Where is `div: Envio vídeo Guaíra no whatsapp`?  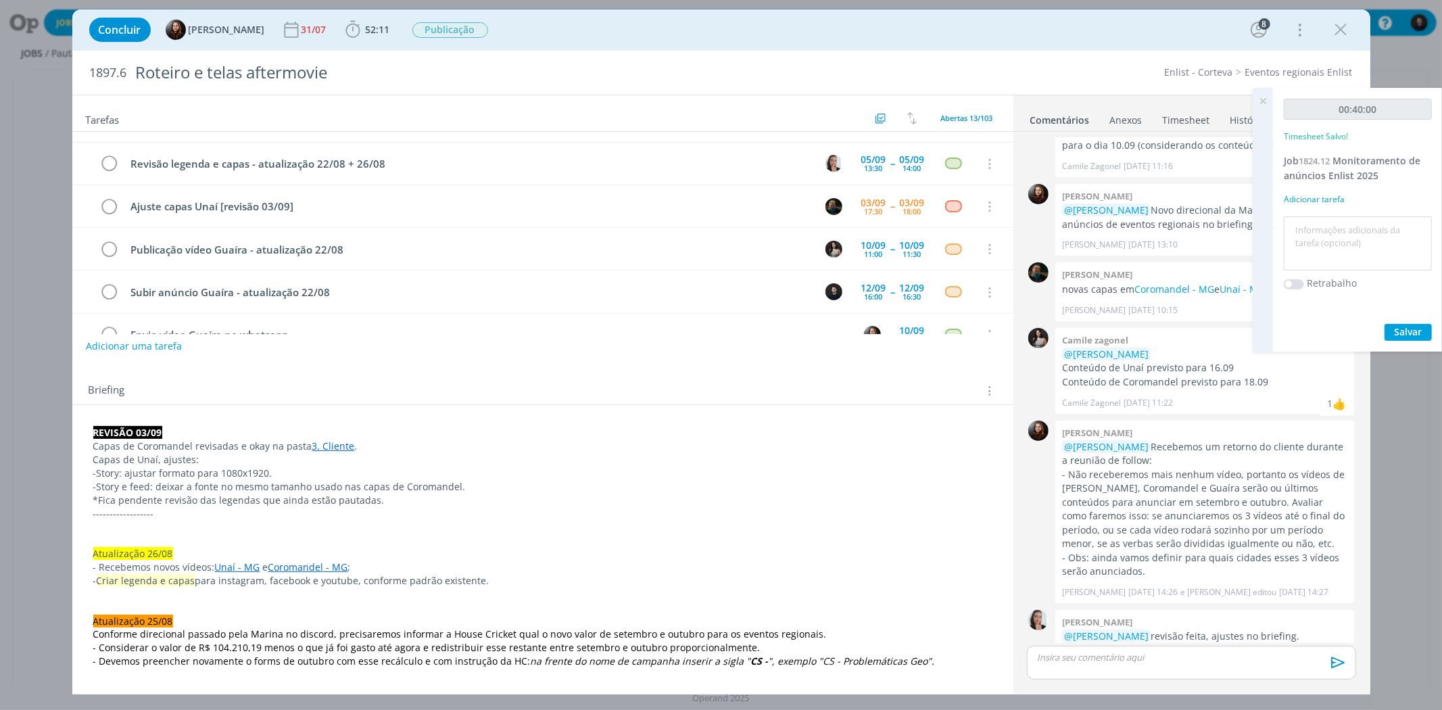 div: Envio vídeo Guaíra no whatsapp is located at coordinates (488, 335).